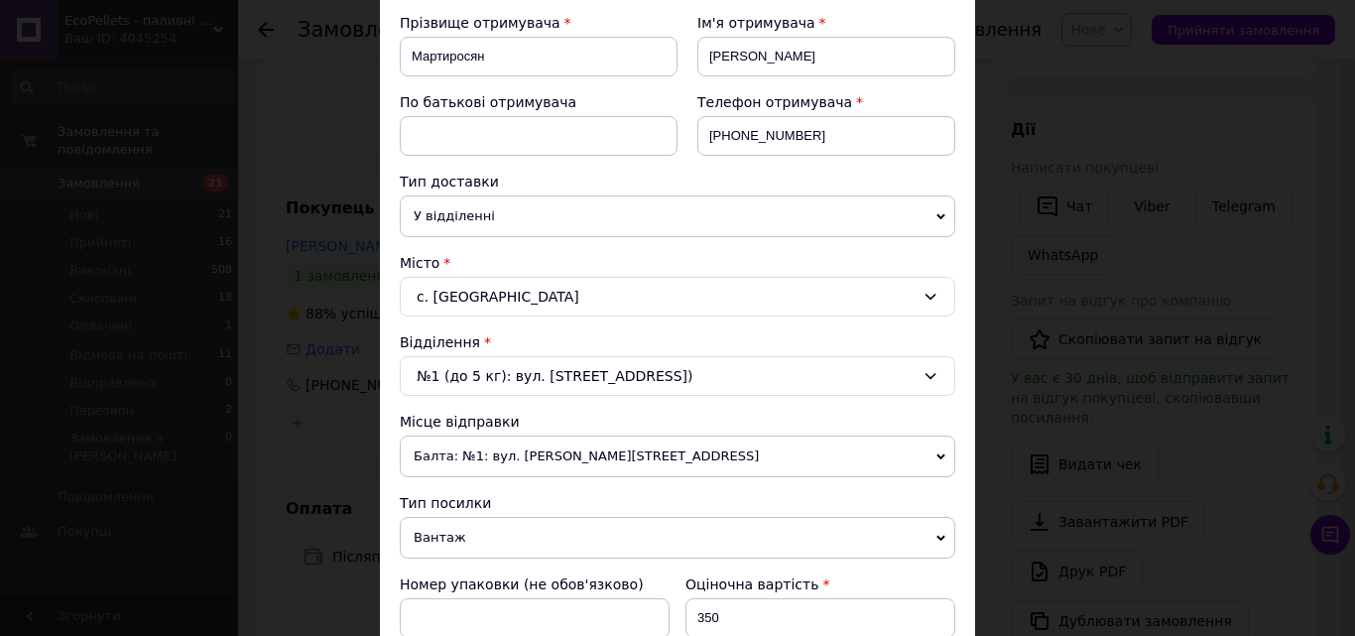 The width and height of the screenshot is (1355, 636). I want to click on span: По батькові отримувача, so click(488, 102).